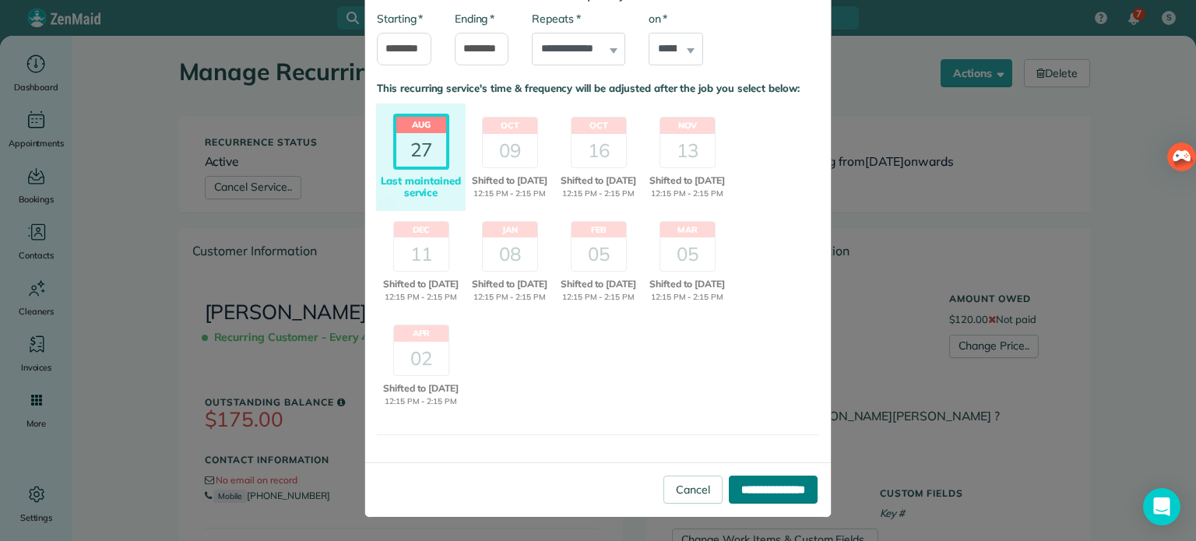 The width and height of the screenshot is (1196, 541). I want to click on label: Ending, so click(474, 19).